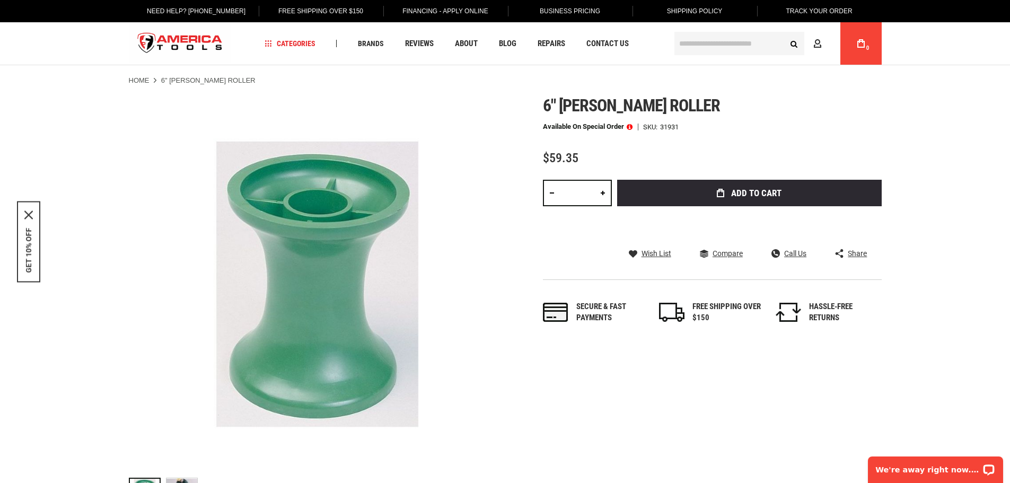  Describe the element at coordinates (861, 43) in the screenshot. I see `a: 0` at that location.